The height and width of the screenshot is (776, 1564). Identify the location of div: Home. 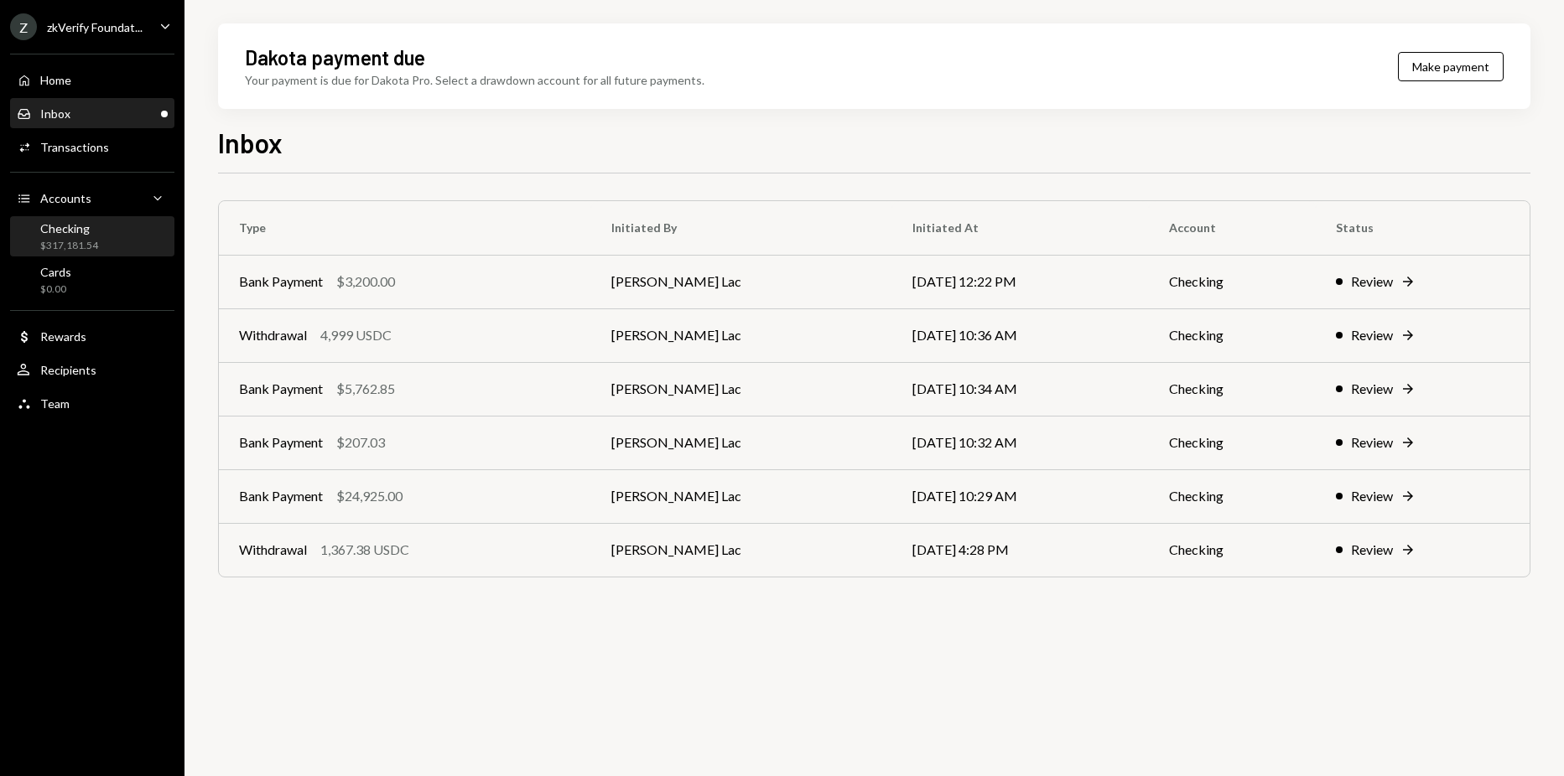
(55, 80).